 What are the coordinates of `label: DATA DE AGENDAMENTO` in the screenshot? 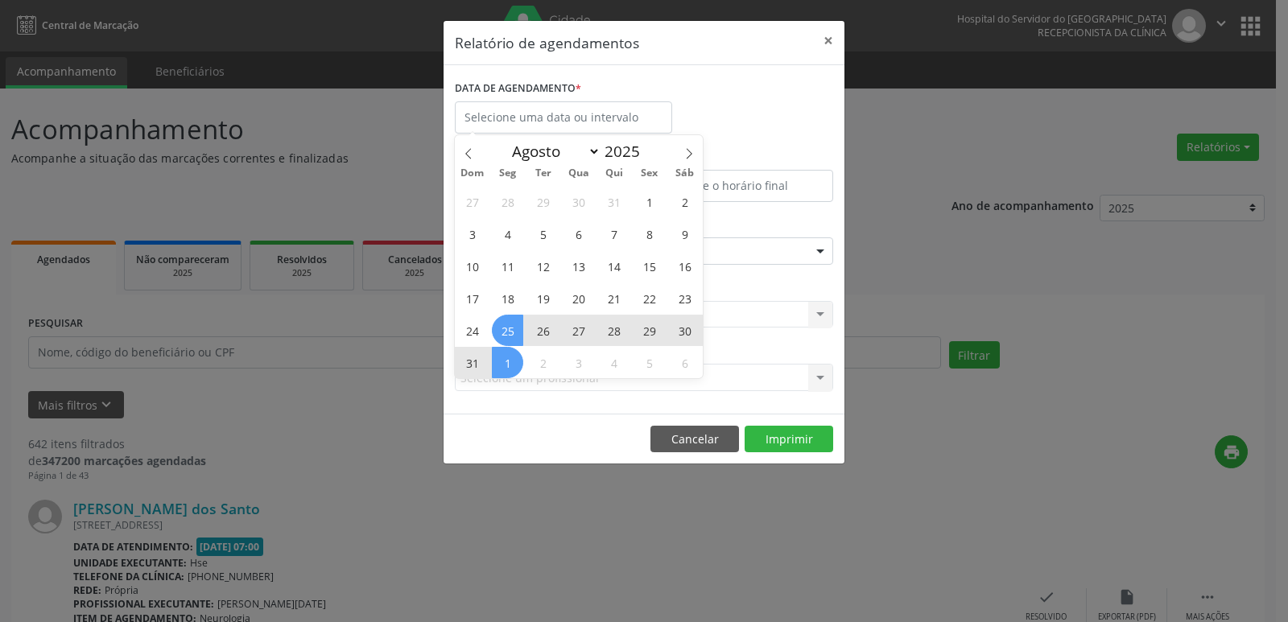 It's located at (518, 89).